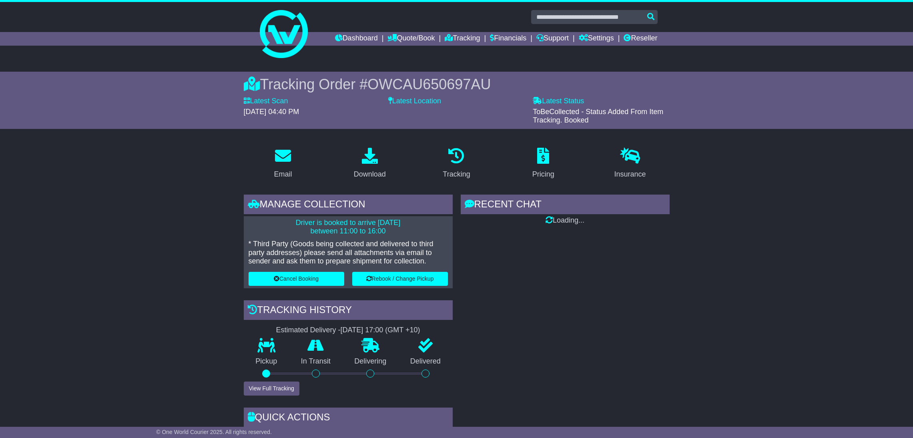 This screenshot has height=438, width=913. Describe the element at coordinates (630, 164) in the screenshot. I see `a: Insurance` at that location.